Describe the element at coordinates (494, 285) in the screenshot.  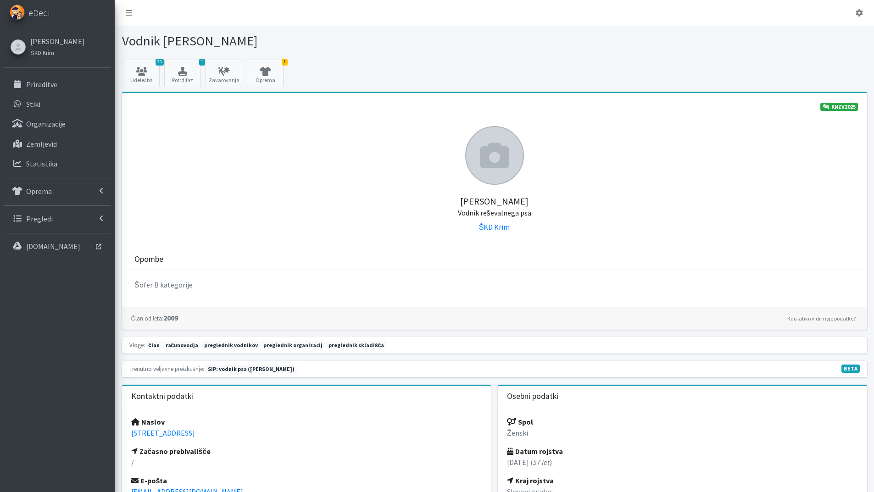
I see `p: Šofer B kategorije` at that location.